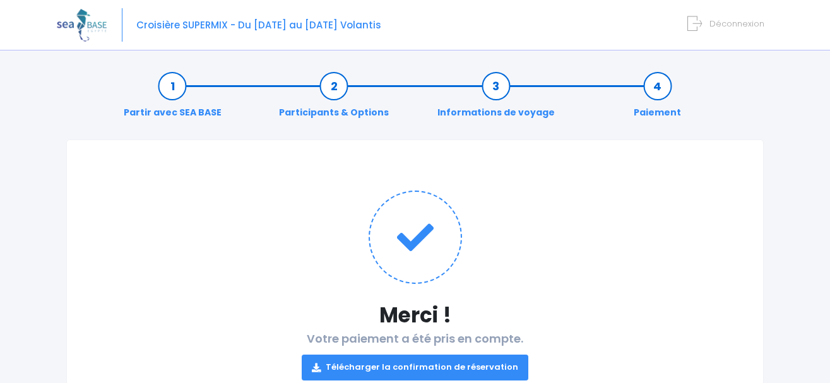 The image size is (830, 383). I want to click on a: Paiement, so click(657, 99).